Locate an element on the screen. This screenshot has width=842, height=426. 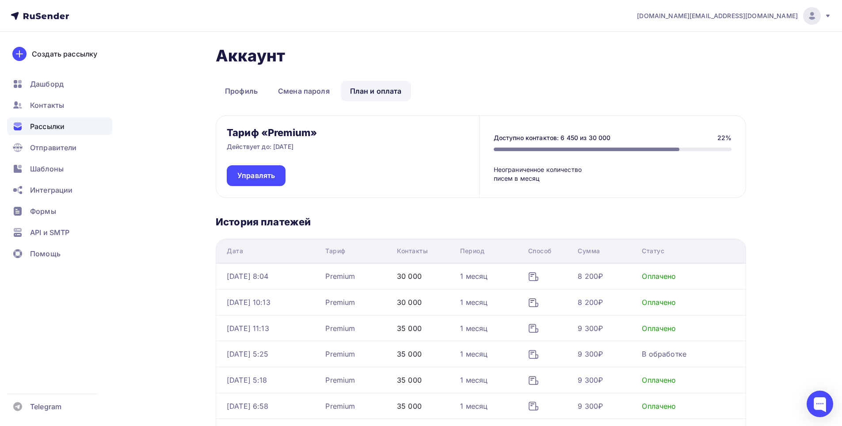
div: Статус is located at coordinates (653, 251).